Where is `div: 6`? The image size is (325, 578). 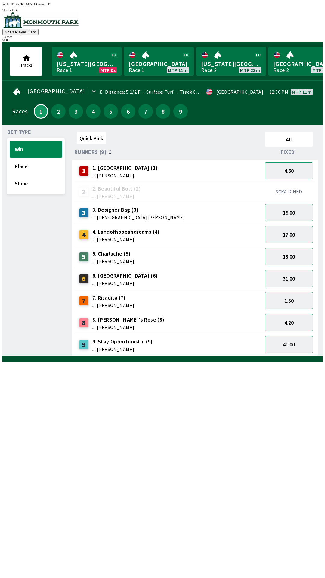 div: 6 is located at coordinates (84, 279).